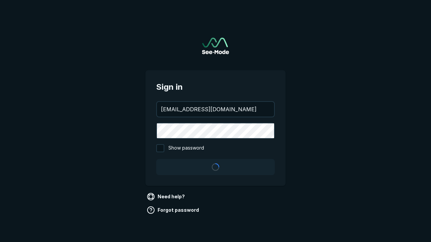 The width and height of the screenshot is (431, 242). I want to click on a: Need help?, so click(166, 197).